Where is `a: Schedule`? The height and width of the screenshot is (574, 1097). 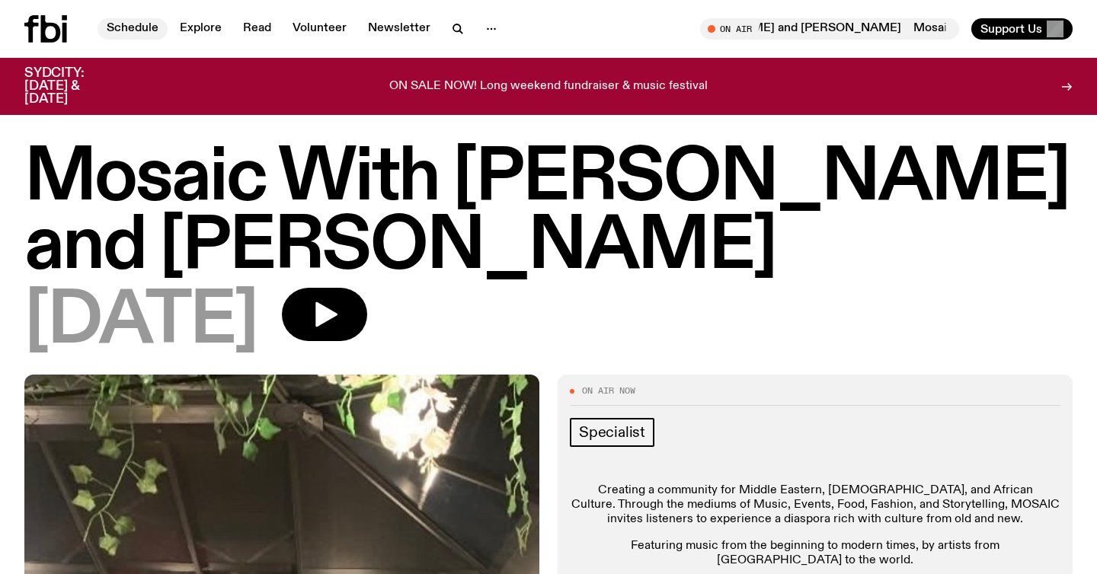
a: Schedule is located at coordinates (133, 29).